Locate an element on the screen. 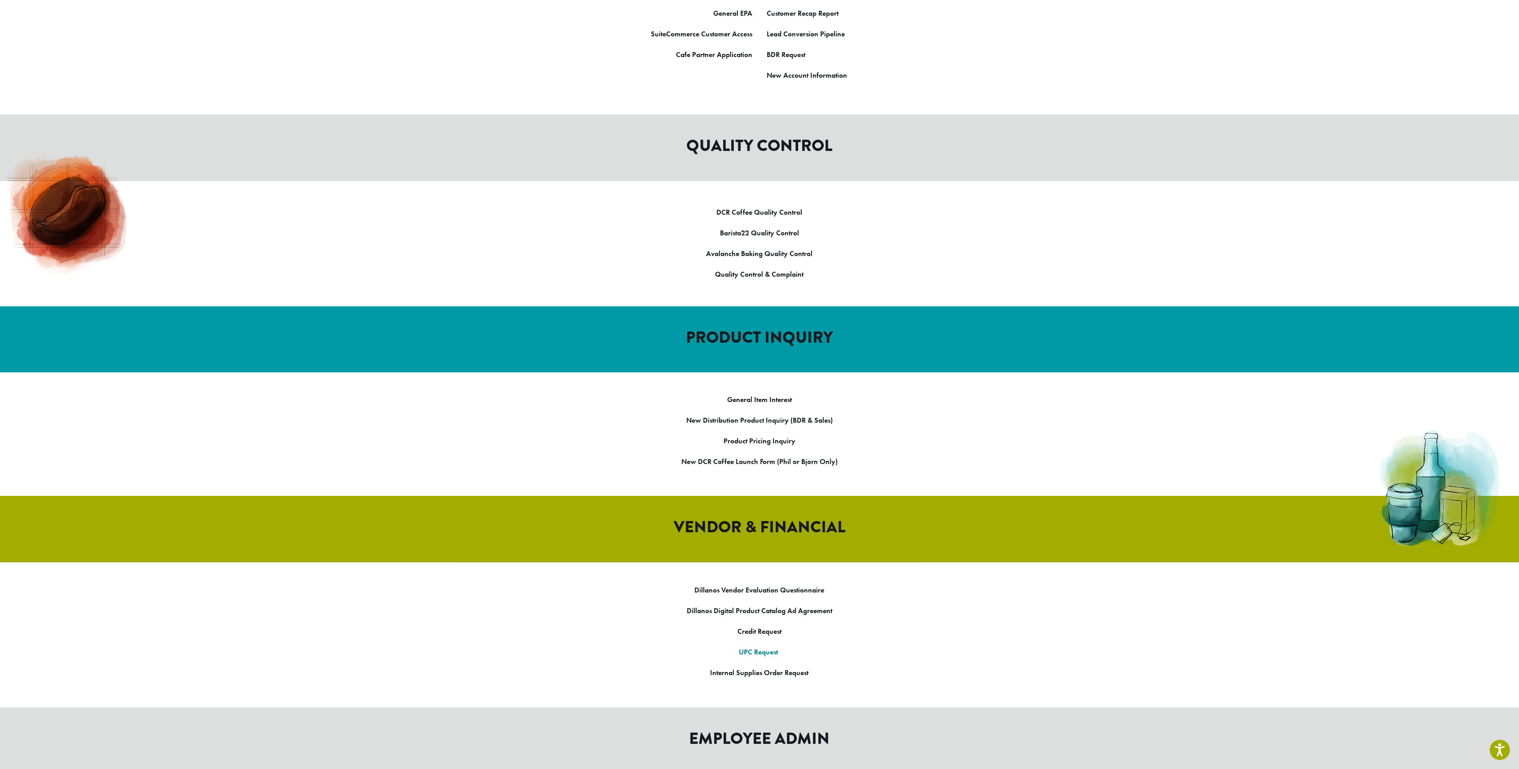 This screenshot has width=1519, height=769. a: Lead Conversion Pipeline is located at coordinates (806, 34).